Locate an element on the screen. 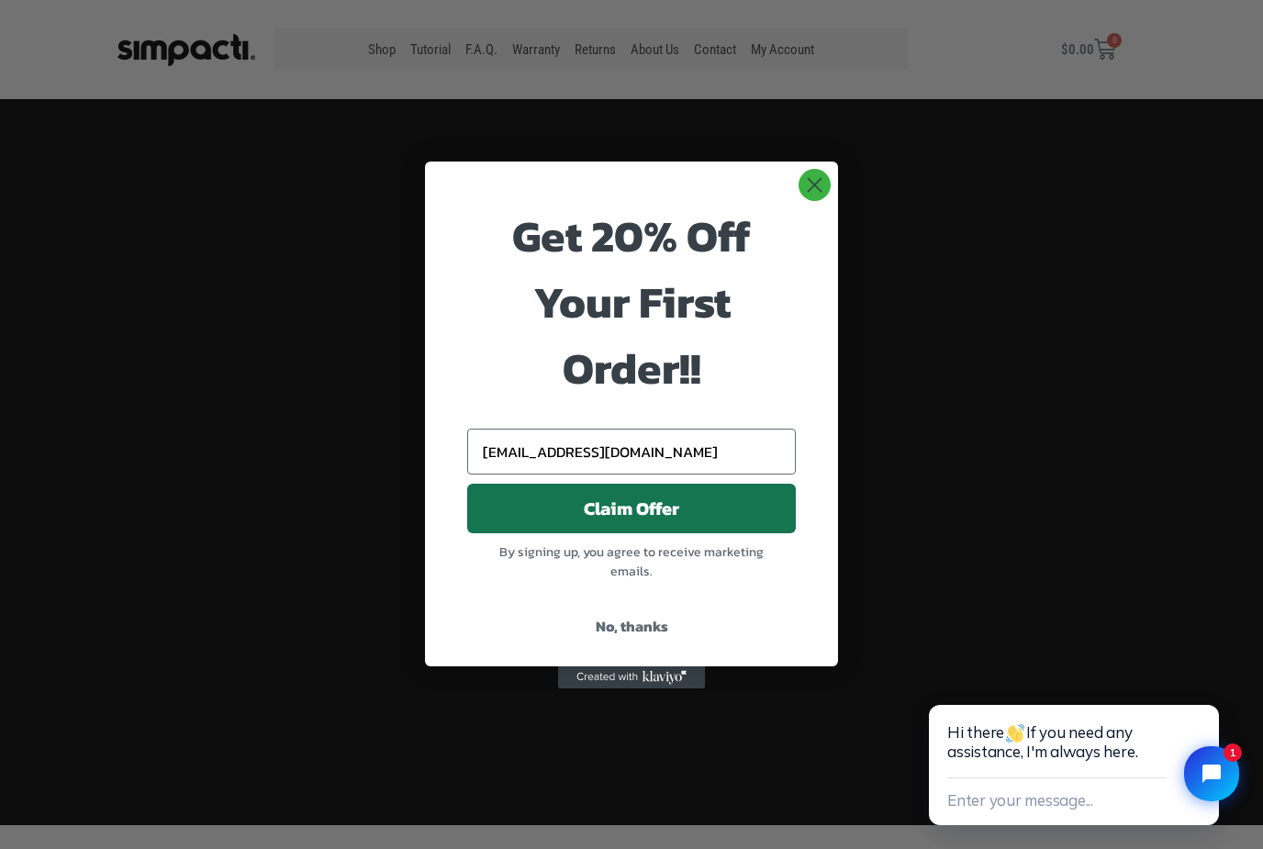  button: Claim Offer is located at coordinates (631, 508).